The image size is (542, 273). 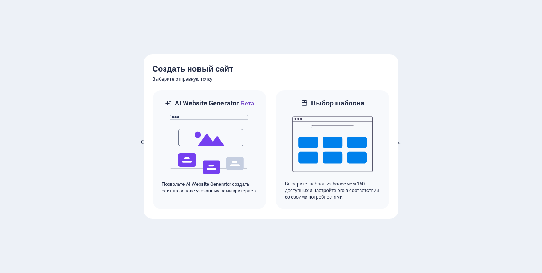 I want to click on span: Бета, so click(x=246, y=103).